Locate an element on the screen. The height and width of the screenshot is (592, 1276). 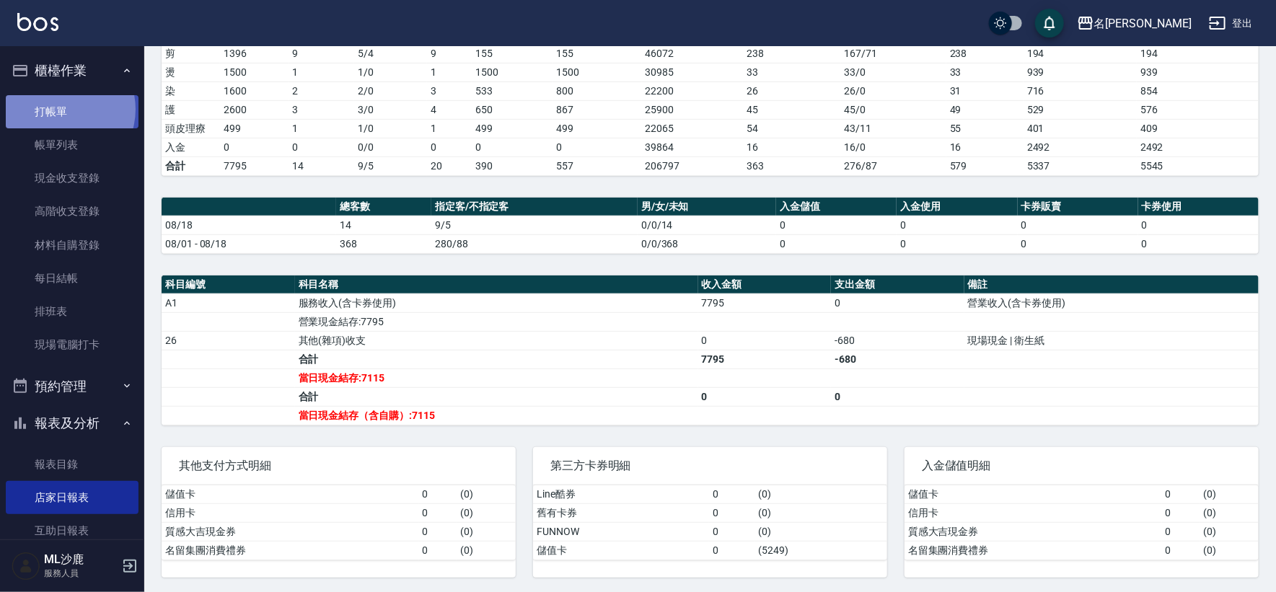
td: 54 is located at coordinates (792, 128).